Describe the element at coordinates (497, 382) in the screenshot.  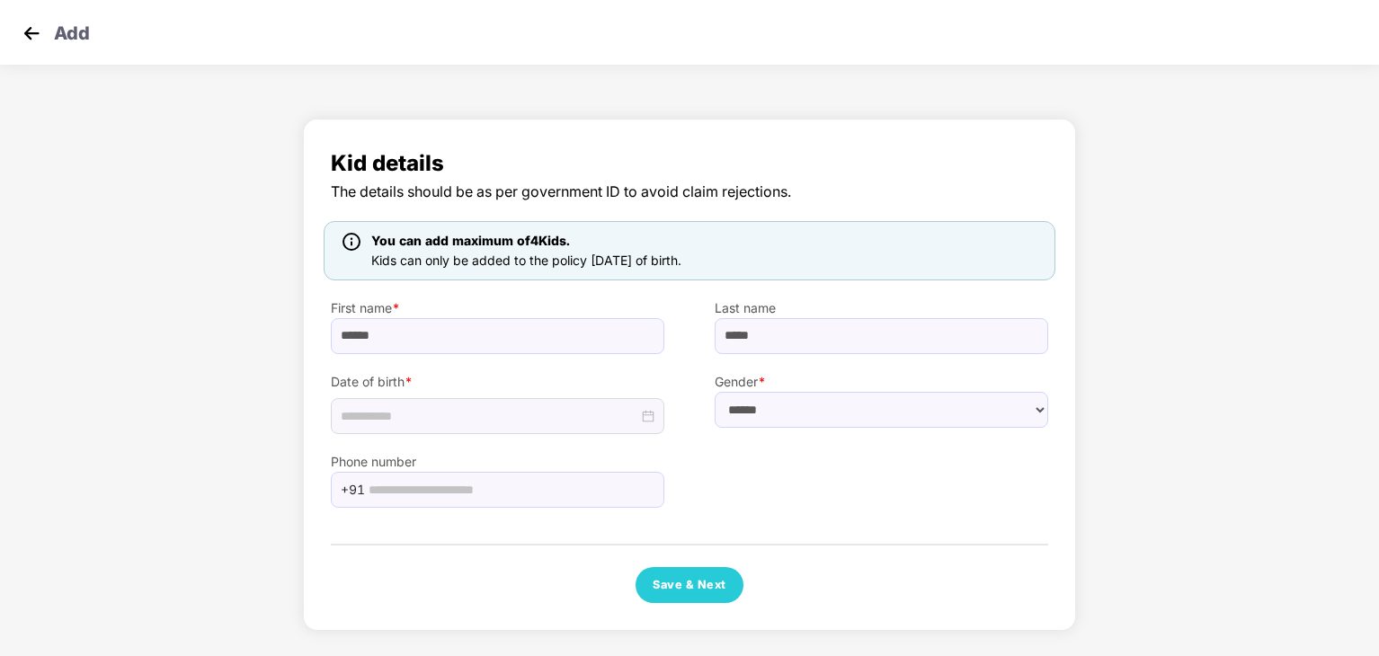
I see `label: Date of birth` at that location.